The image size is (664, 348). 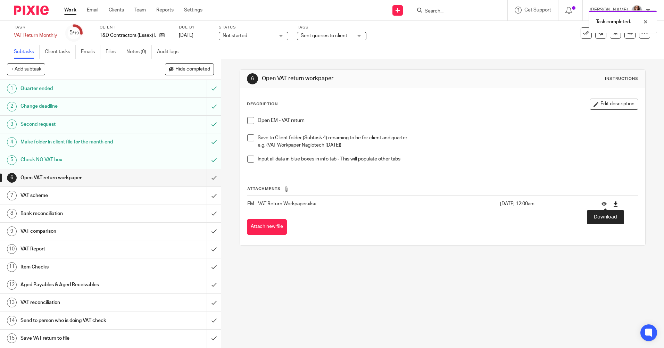 What do you see at coordinates (254, 27) in the screenshot?
I see `label: Status` at bounding box center [254, 27].